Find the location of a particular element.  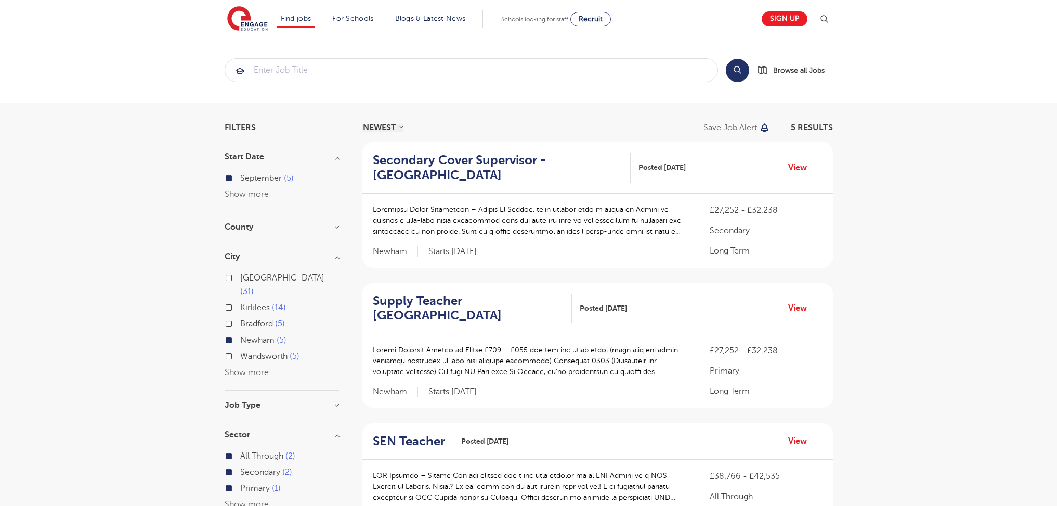

div: Submit is located at coordinates (471, 70).